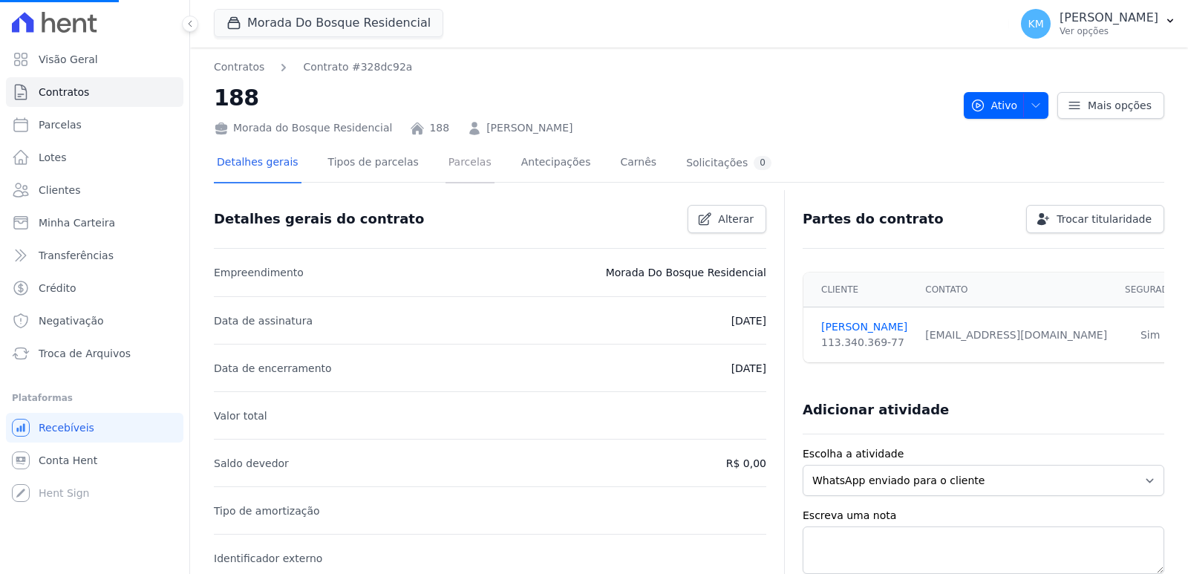  I want to click on span: KM, so click(1035, 24).